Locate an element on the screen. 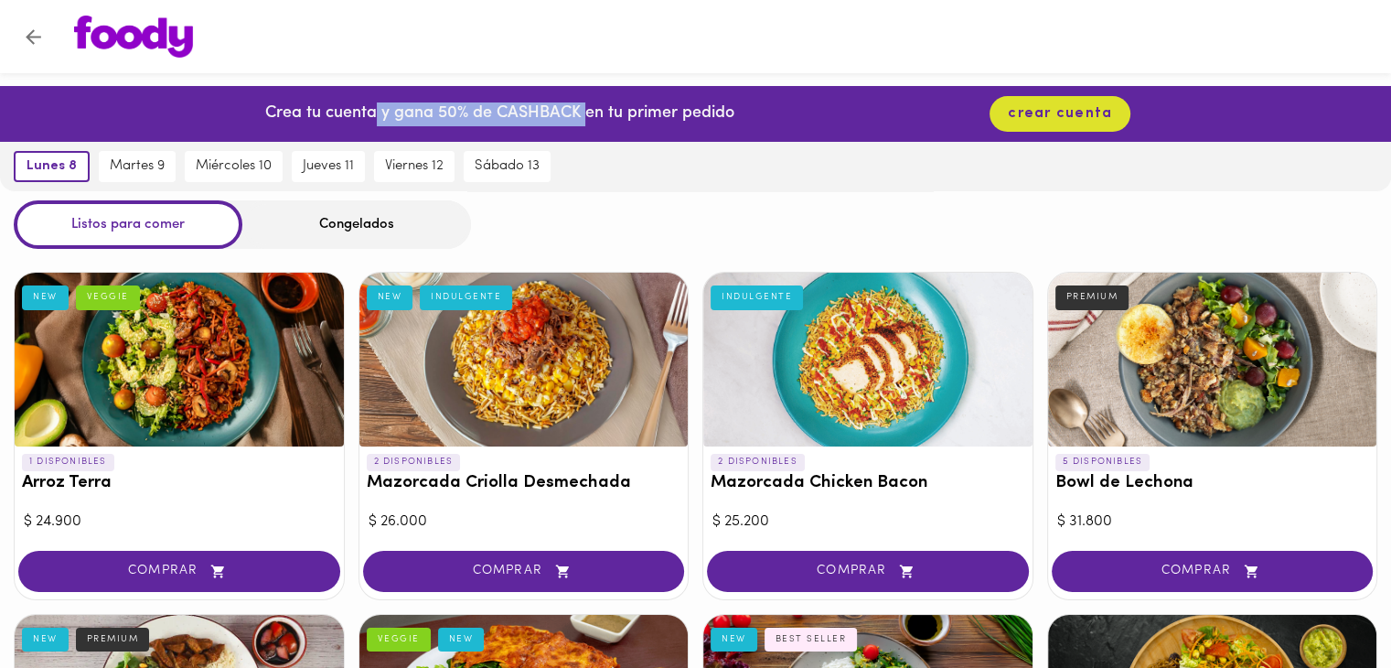 The height and width of the screenshot is (668, 1391). div: Mazorcada Chicken Bacon is located at coordinates (868, 359).